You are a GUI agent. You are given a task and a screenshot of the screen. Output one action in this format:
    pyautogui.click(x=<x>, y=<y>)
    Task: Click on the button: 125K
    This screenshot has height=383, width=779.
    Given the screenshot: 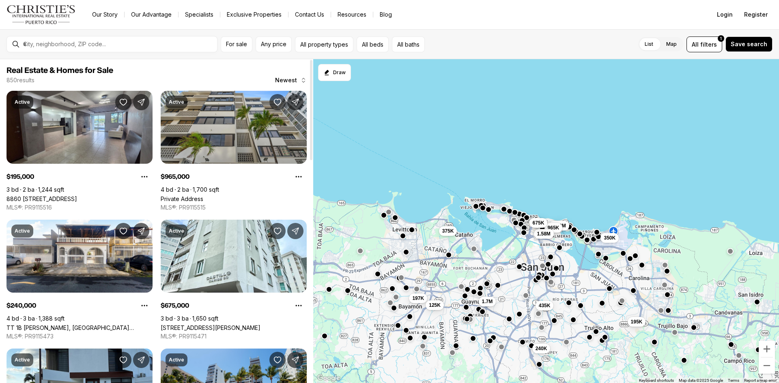 What is the action you would take?
    pyautogui.click(x=434, y=305)
    